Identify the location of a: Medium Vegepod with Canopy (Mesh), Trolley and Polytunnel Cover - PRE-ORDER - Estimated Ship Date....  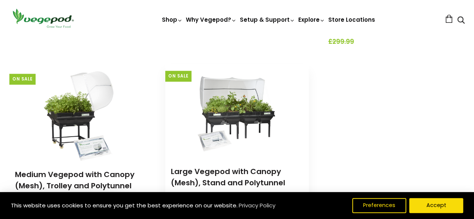
(74, 191).